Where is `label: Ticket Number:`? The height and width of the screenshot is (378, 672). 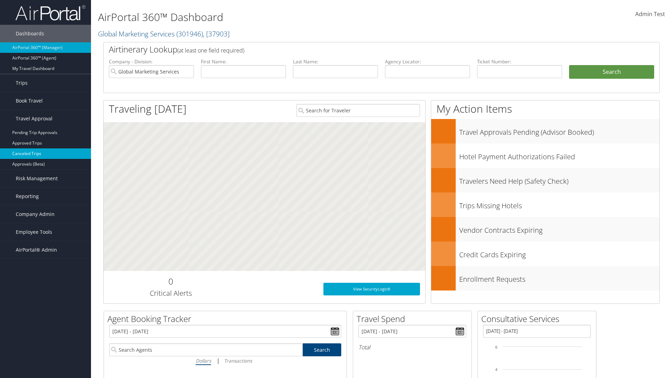 label: Ticket Number: is located at coordinates (519, 62).